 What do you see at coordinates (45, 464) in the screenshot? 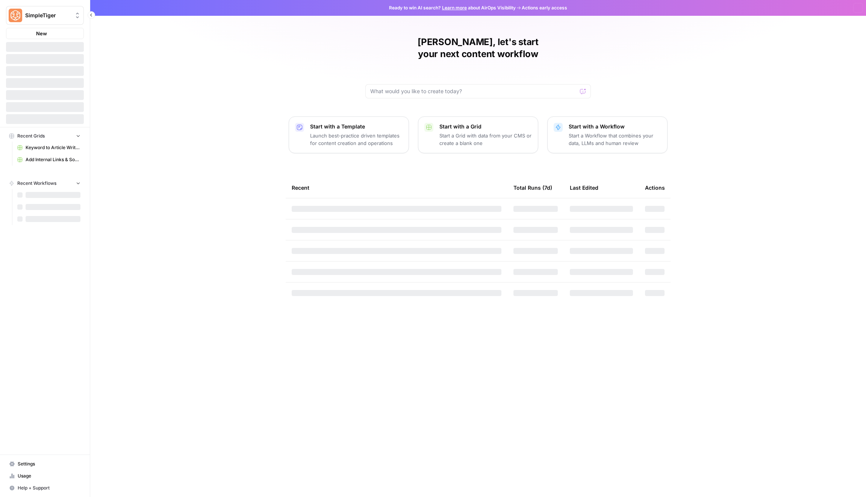
I see `a: Settings` at bounding box center [45, 464].